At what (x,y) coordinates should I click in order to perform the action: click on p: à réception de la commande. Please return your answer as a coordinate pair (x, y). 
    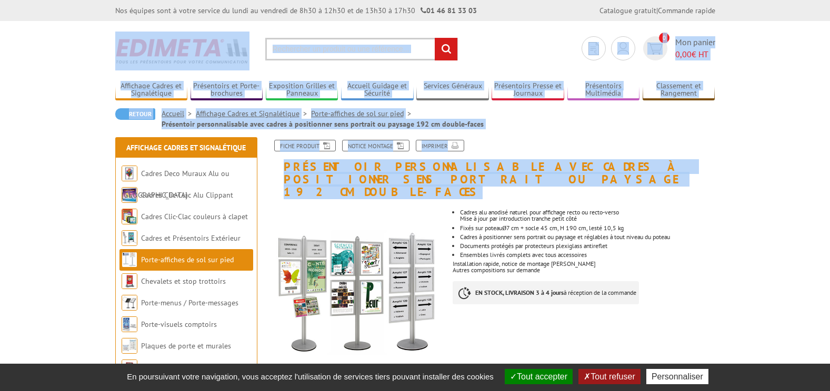
    Looking at the image, I should click on (545, 293).